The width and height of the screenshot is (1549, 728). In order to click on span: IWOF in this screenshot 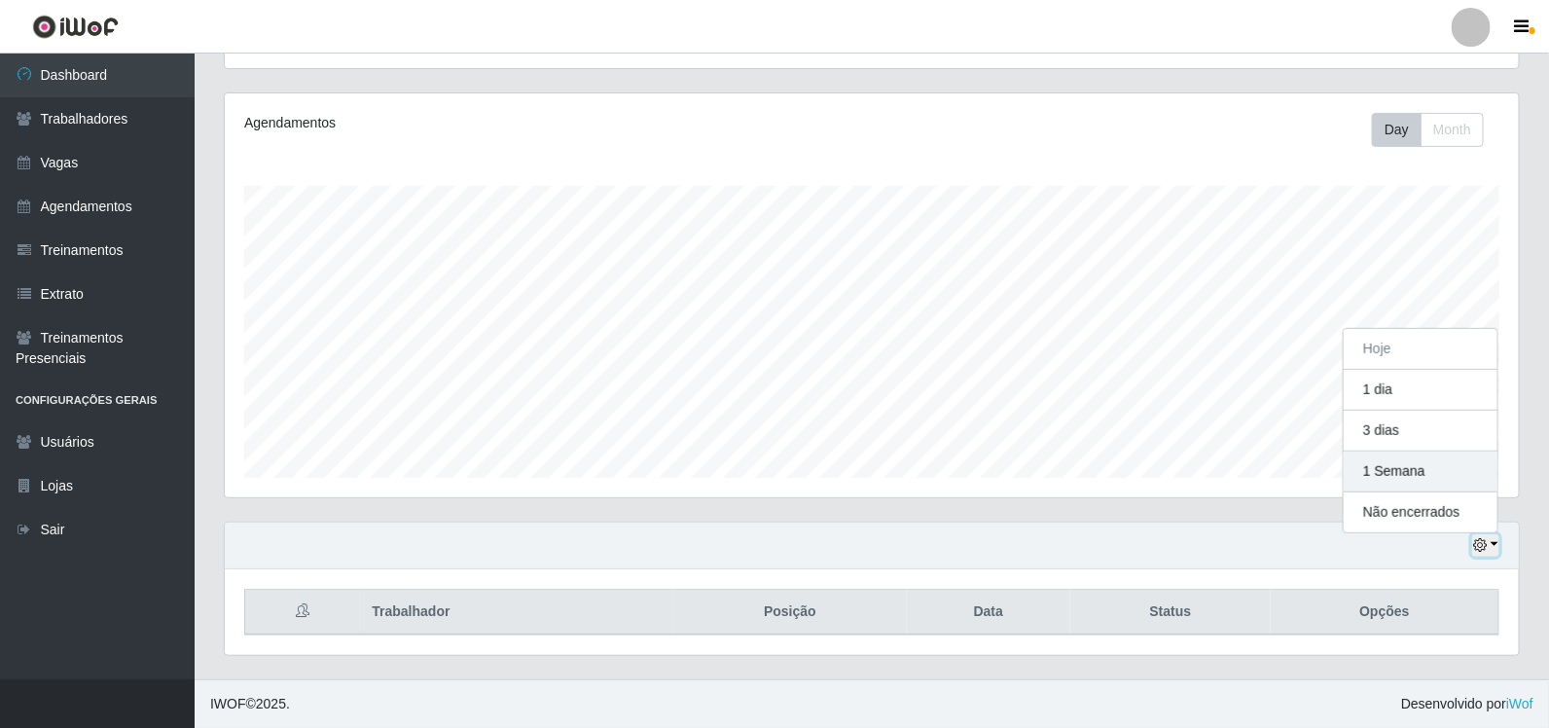, I will do `click(228, 703)`.